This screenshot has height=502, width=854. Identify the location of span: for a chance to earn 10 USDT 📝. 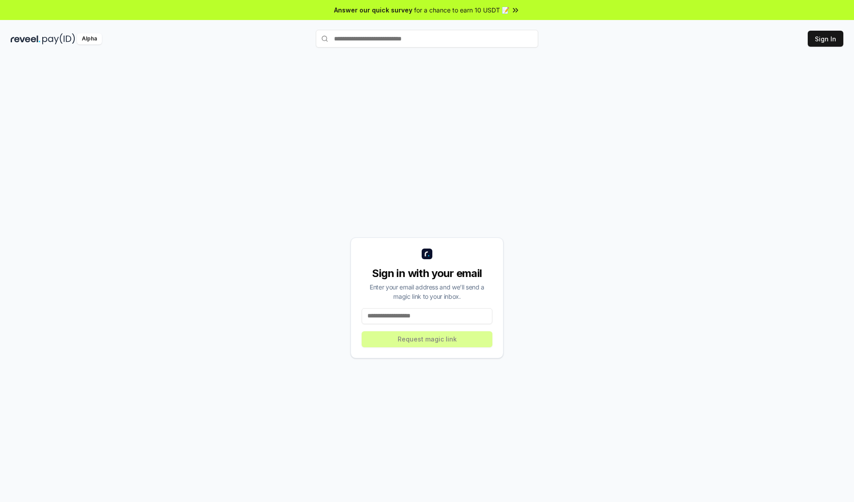
(462, 10).